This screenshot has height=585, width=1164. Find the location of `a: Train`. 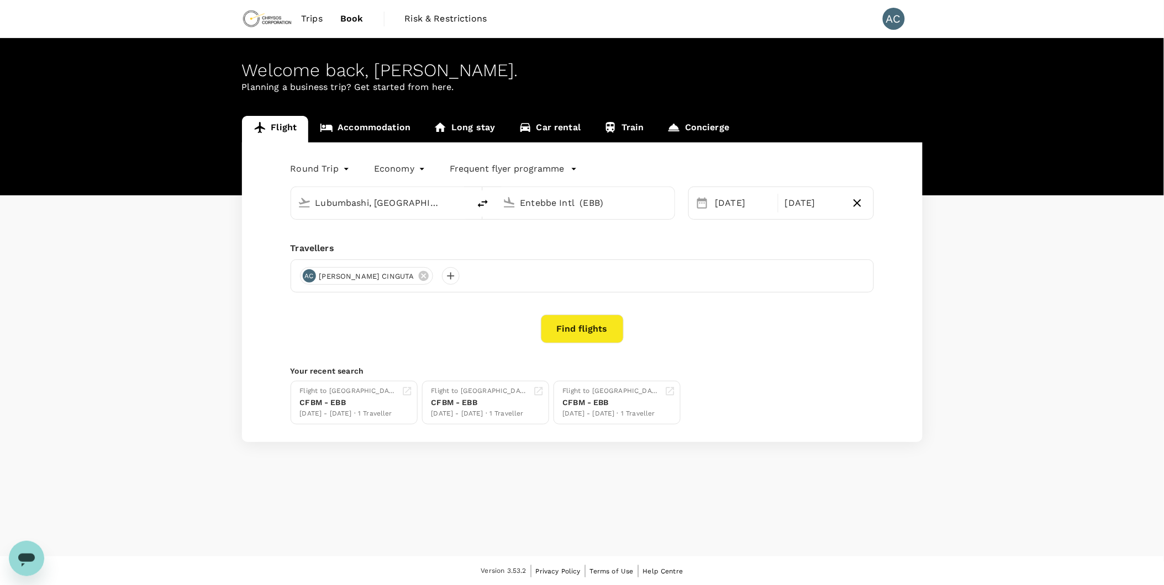

a: Train is located at coordinates (624, 129).